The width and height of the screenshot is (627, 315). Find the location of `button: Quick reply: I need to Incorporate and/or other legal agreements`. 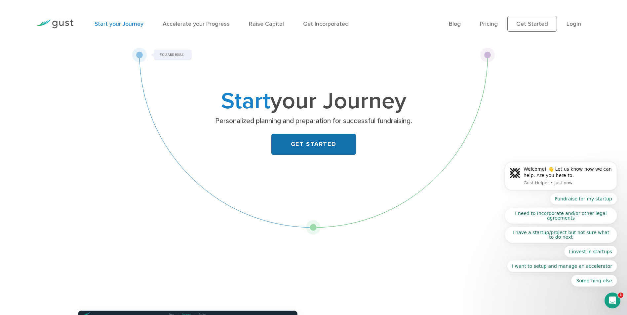

button: Quick reply: I need to Incorporate and/or other legal agreements is located at coordinates (66, 158).